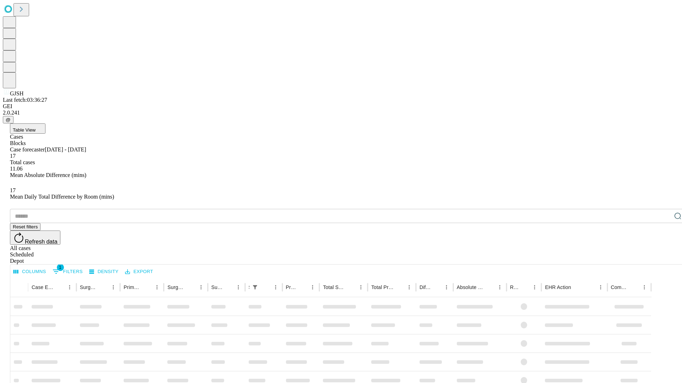  What do you see at coordinates (217, 288) in the screenshot?
I see `div: Surgery Date` at bounding box center [217, 288].